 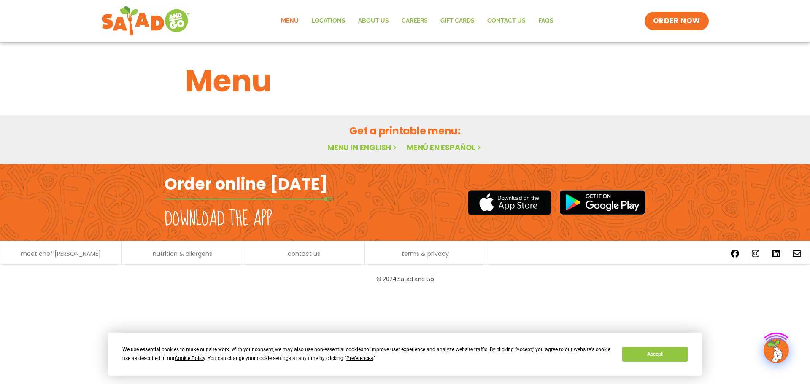 What do you see at coordinates (304, 254) in the screenshot?
I see `span: contact us` at bounding box center [304, 254].